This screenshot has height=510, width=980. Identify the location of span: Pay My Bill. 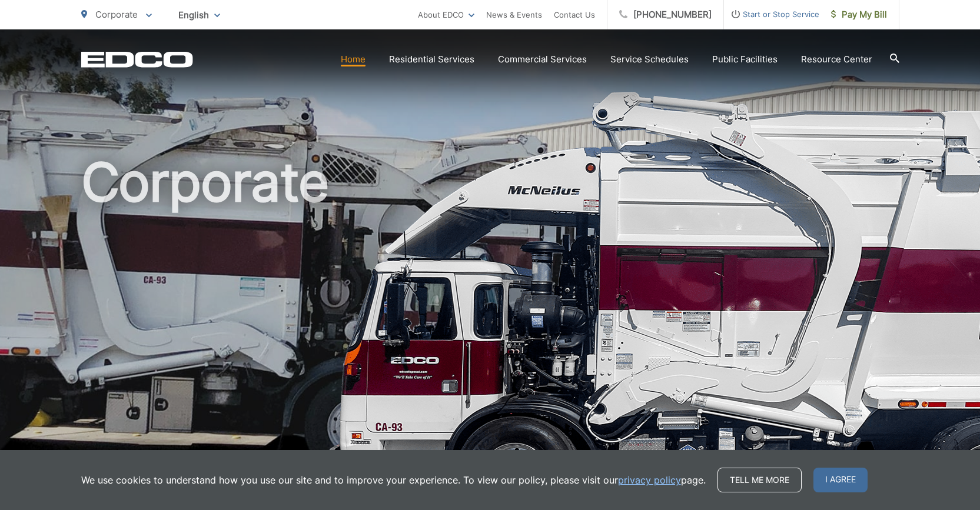
(858, 15).